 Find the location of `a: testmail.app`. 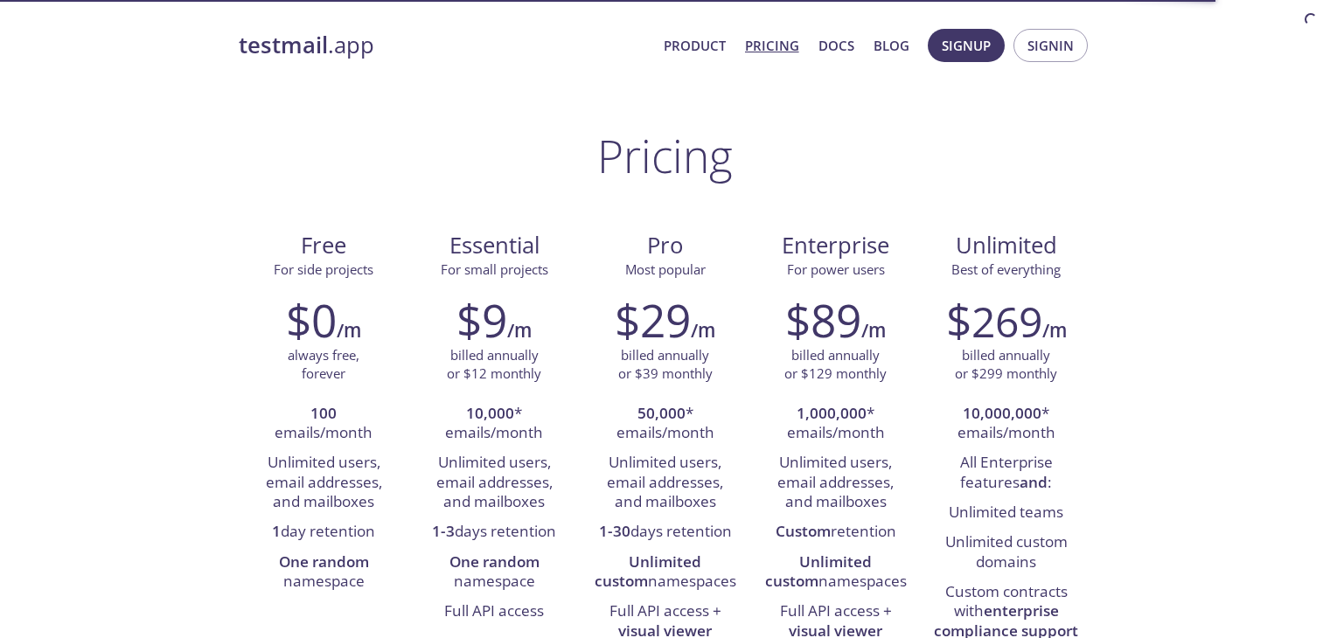

a: testmail.app is located at coordinates (444, 45).